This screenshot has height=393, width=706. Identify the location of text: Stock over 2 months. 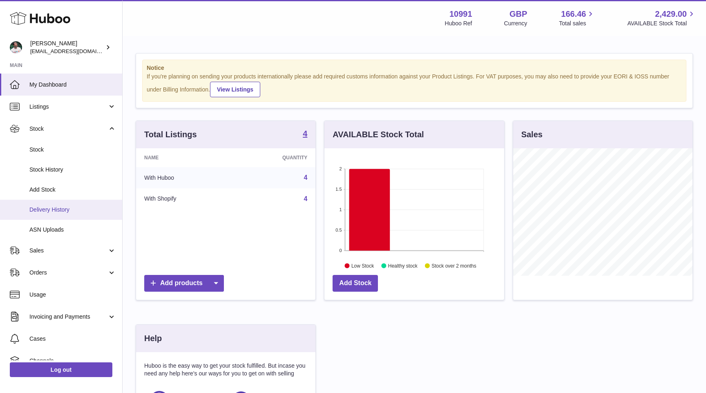
(454, 266).